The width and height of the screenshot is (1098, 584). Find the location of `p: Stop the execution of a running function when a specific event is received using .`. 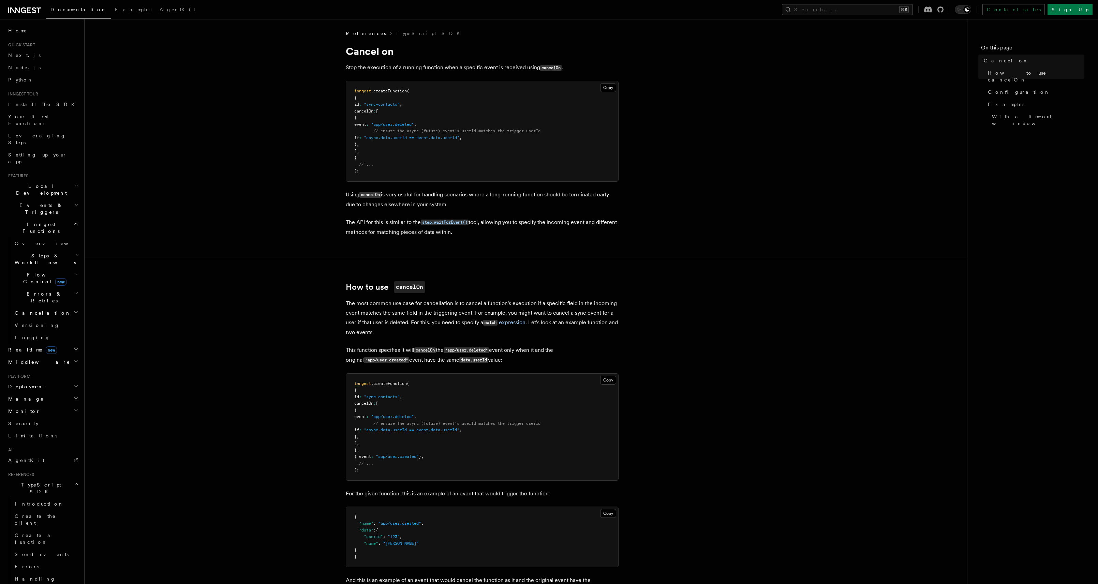

p: Stop the execution of a running function when a specific event is received using . is located at coordinates (482, 68).